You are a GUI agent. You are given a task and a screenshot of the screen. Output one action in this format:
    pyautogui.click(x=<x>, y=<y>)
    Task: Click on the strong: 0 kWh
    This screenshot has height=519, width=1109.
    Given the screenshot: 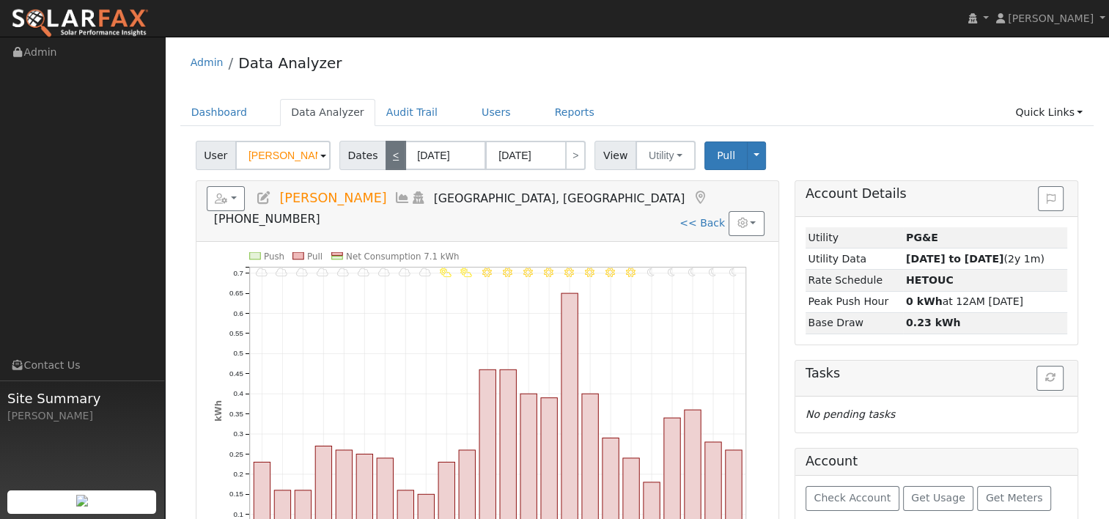 What is the action you would take?
    pyautogui.click(x=924, y=301)
    